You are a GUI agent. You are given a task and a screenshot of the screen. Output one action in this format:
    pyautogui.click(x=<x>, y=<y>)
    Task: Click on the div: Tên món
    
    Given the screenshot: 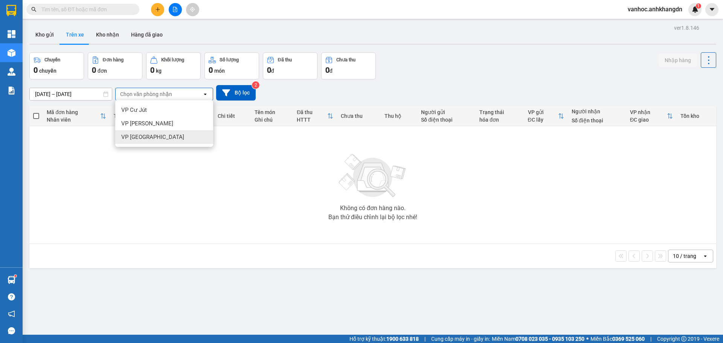 What is the action you would take?
    pyautogui.click(x=272, y=112)
    